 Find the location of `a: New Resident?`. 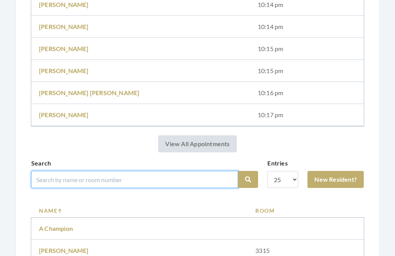

a: New Resident? is located at coordinates (336, 179).